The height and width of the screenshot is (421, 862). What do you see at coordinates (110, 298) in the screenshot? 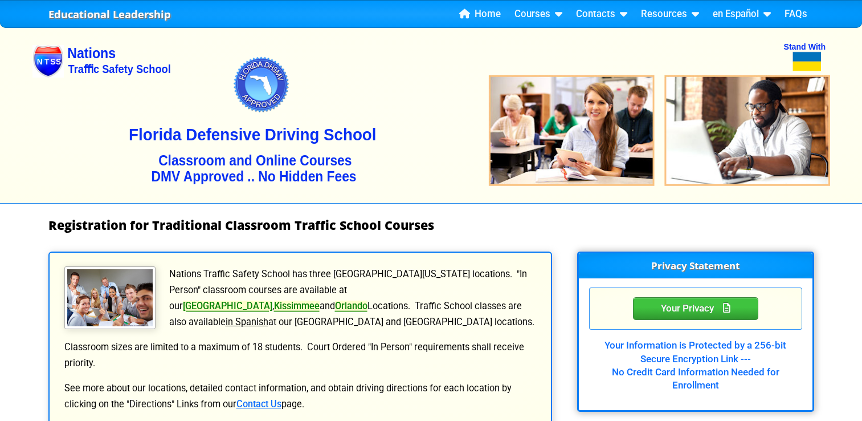
I see `img: Traffic School Students` at bounding box center [110, 298].